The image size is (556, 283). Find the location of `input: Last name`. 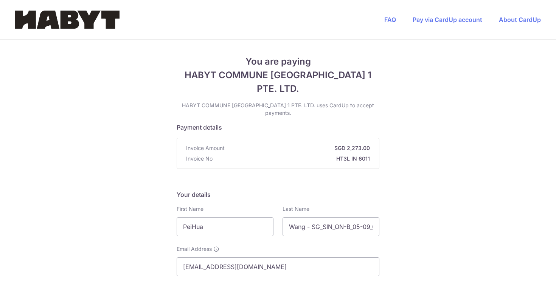

input: Last name is located at coordinates (331, 227).